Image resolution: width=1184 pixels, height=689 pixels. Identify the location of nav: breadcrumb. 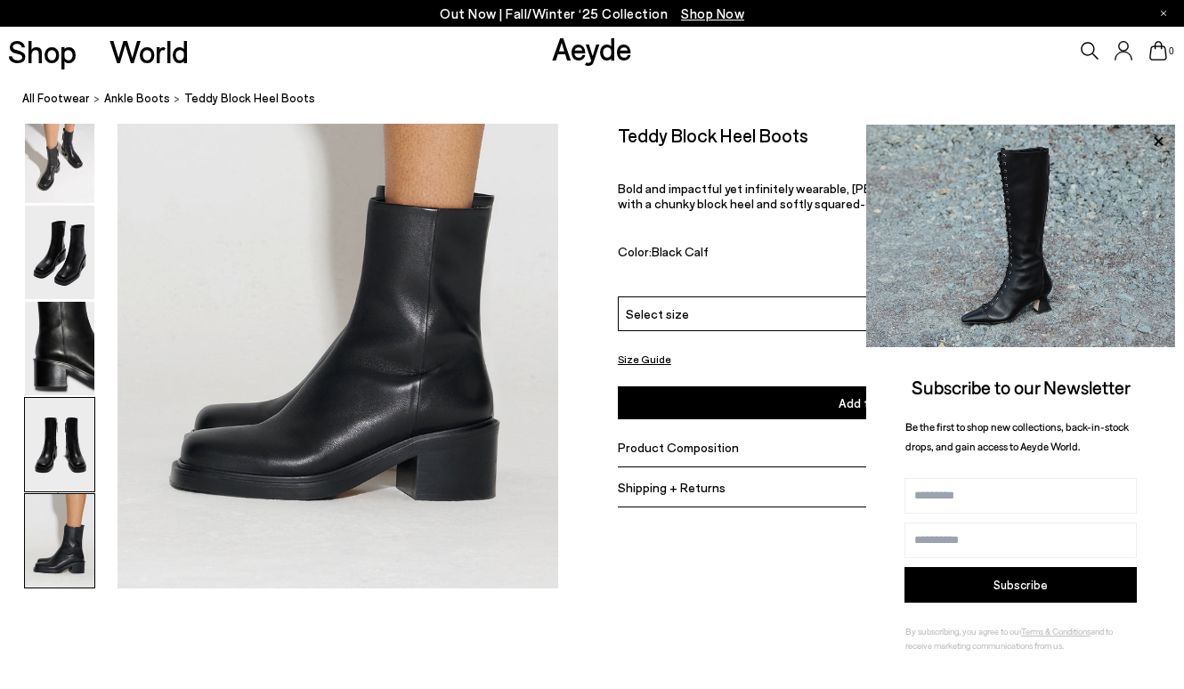
(603, 99).